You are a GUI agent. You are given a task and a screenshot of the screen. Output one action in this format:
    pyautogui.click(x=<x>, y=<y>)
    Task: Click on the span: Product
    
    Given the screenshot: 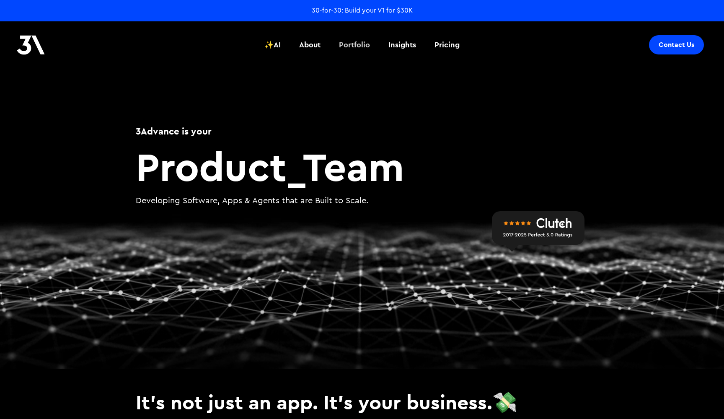 What is the action you would take?
    pyautogui.click(x=211, y=166)
    